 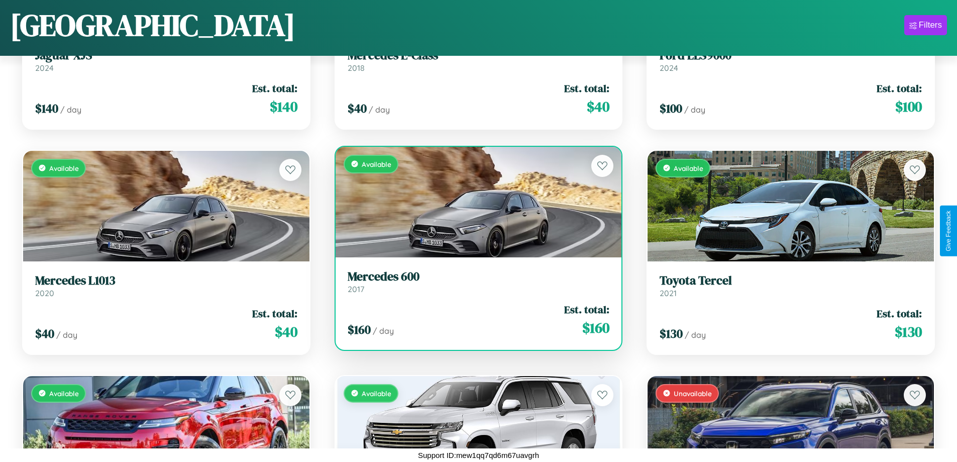 I want to click on div: Filters, so click(x=931, y=25).